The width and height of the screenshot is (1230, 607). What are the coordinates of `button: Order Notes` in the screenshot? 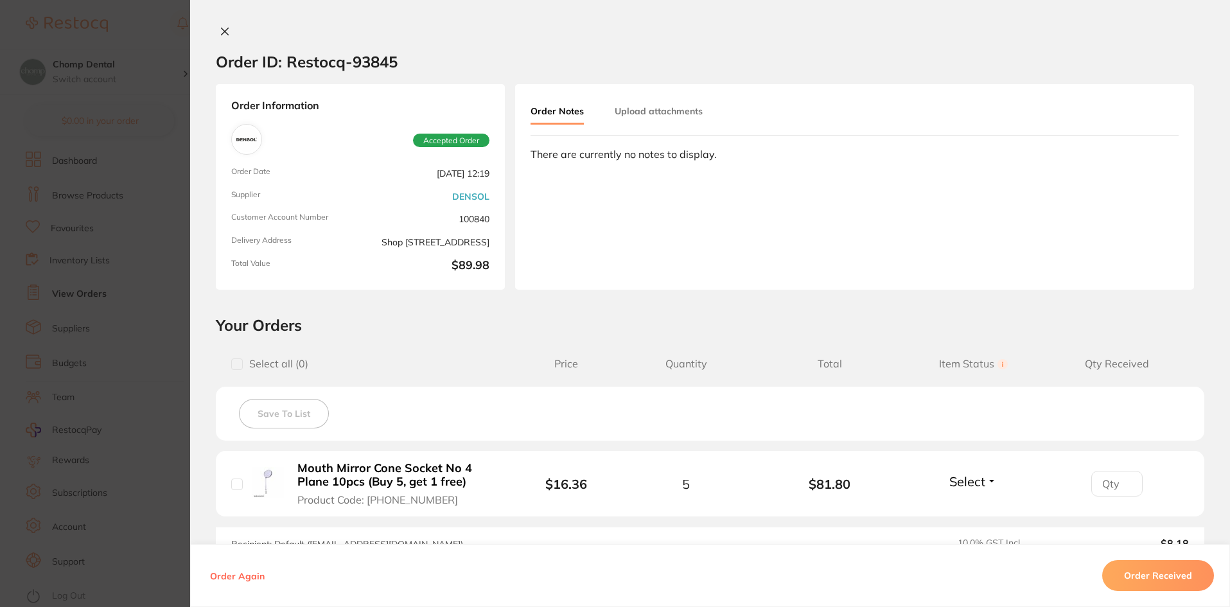 It's located at (557, 112).